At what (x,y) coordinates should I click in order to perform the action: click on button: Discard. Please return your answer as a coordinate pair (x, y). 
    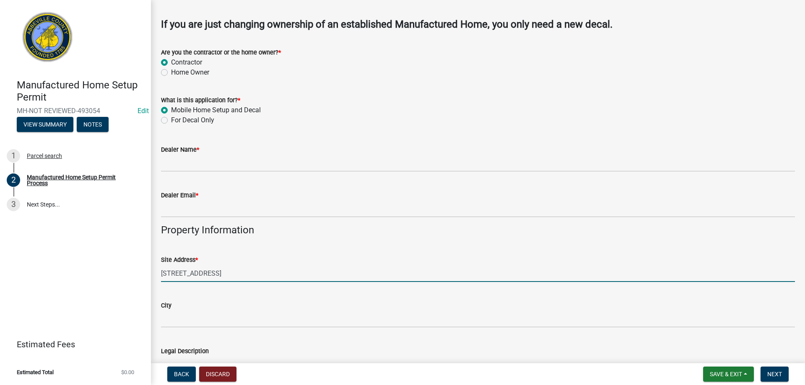
    Looking at the image, I should click on (218, 375).